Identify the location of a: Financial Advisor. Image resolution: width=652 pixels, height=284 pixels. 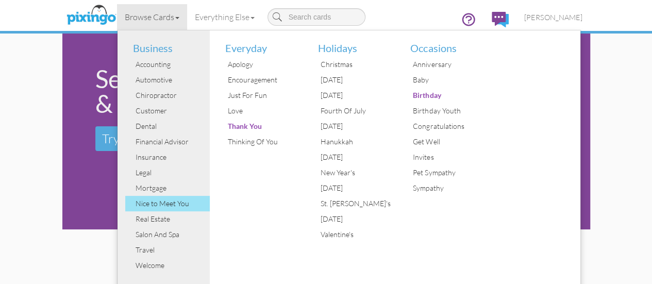
(167, 142).